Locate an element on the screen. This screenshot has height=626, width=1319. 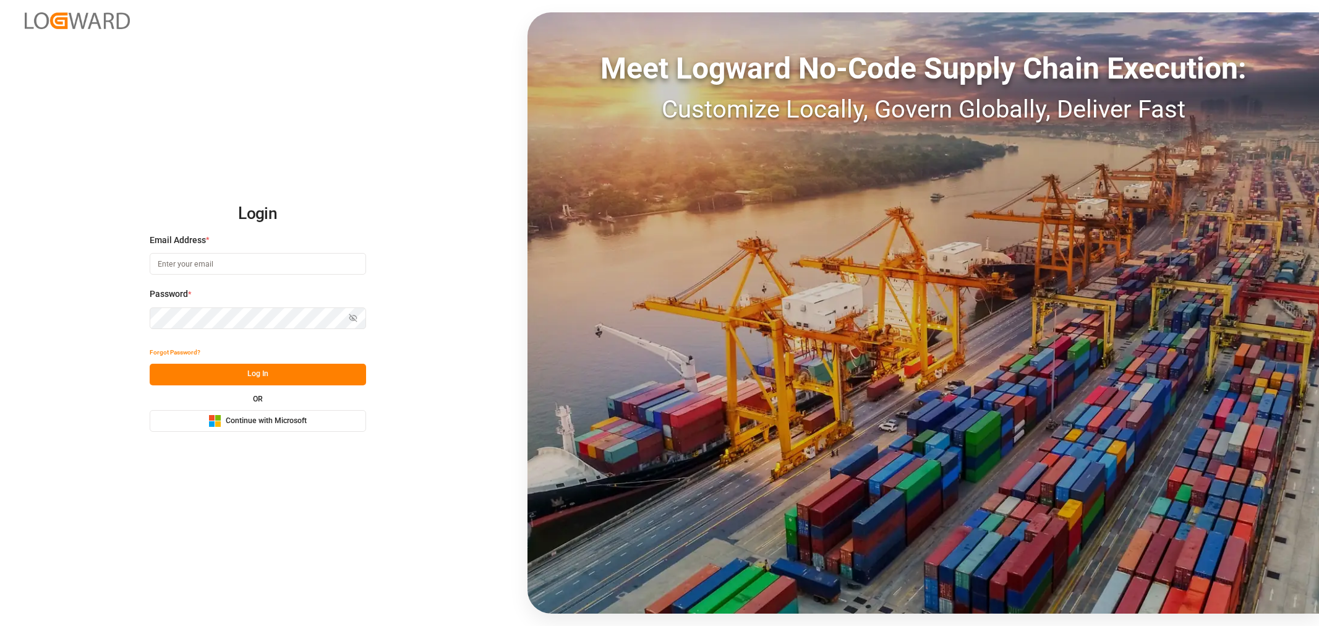
span: Password is located at coordinates (169, 294).